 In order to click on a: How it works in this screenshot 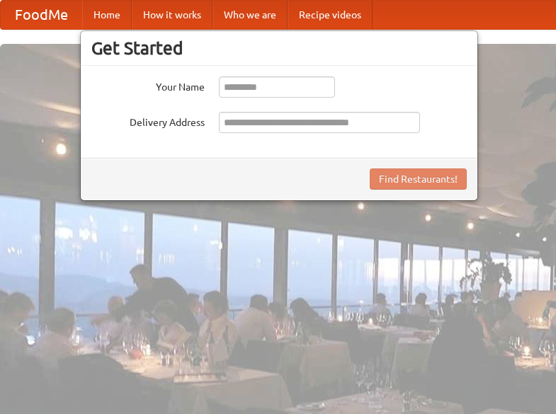, I will do `click(172, 15)`.